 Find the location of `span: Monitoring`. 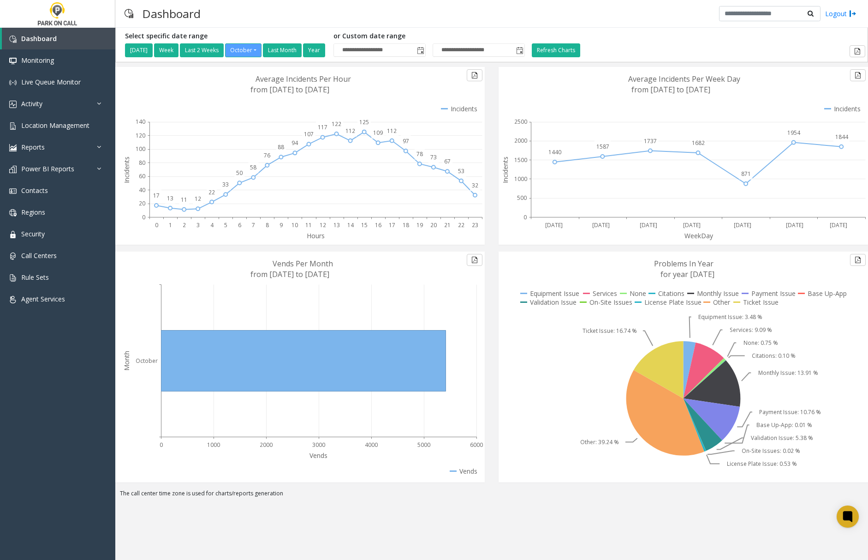

span: Monitoring is located at coordinates (37, 60).